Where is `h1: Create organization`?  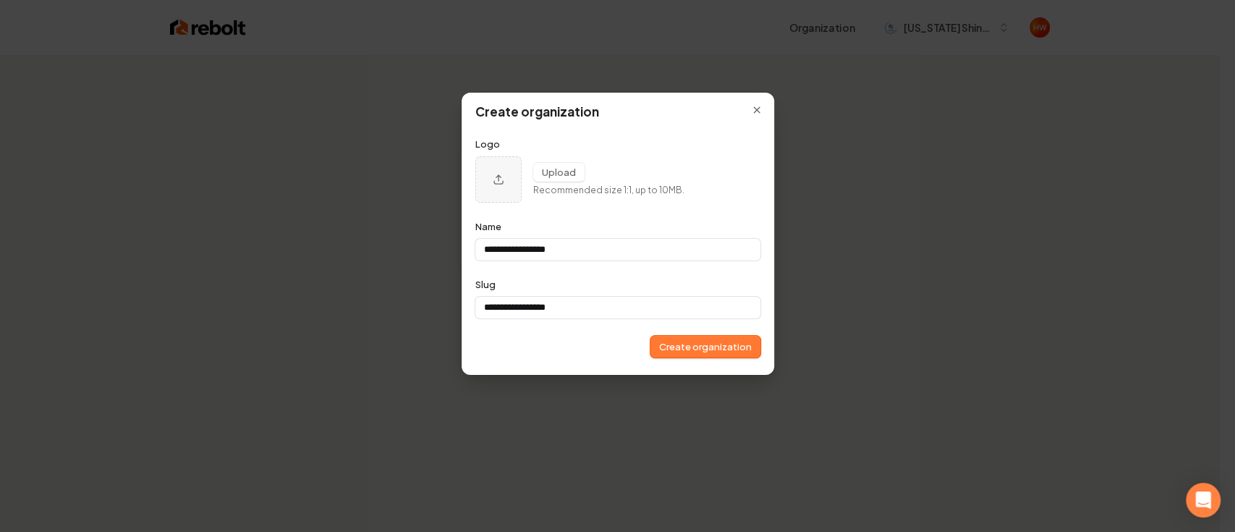 h1: Create organization is located at coordinates (618, 112).